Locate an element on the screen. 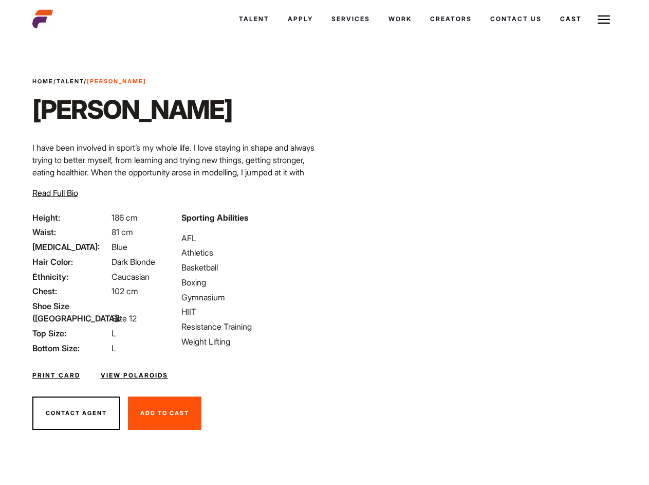 This screenshot has height=485, width=649. button: Contact Agent is located at coordinates (76, 413).